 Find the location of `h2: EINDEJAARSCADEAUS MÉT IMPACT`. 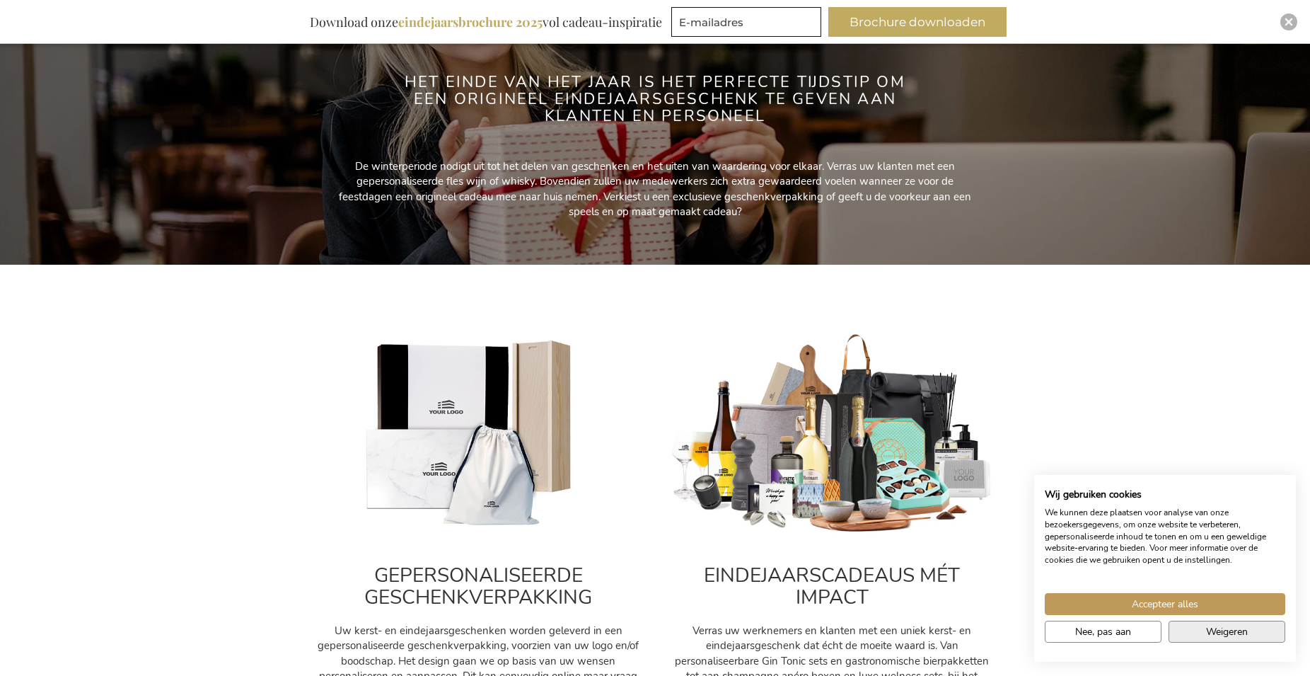

h2: EINDEJAARSCADEAUS MÉT IMPACT is located at coordinates (832, 587).